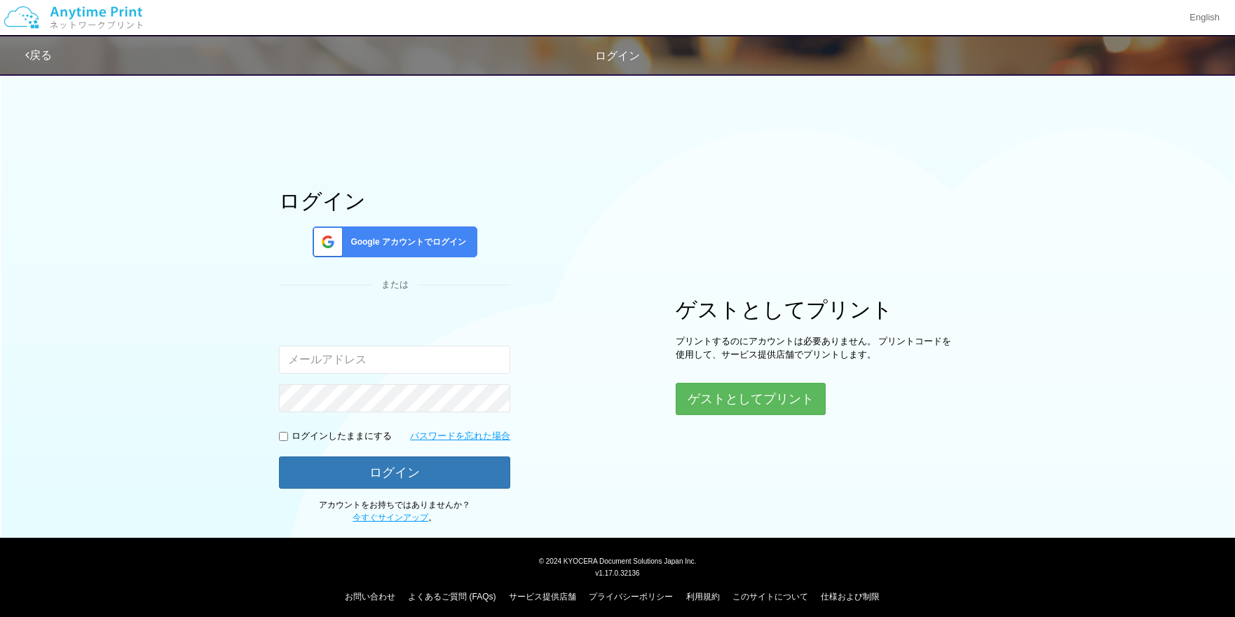 This screenshot has width=1235, height=617. Describe the element at coordinates (816, 309) in the screenshot. I see `h1: ゲストとしてプリント` at that location.